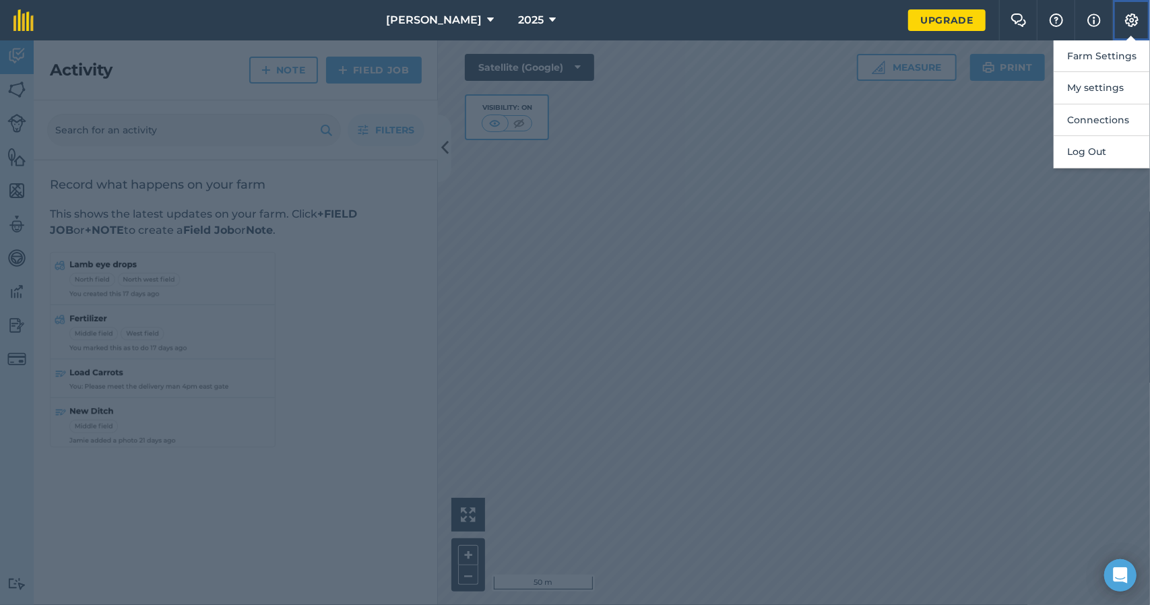 The image size is (1150, 605). Describe the element at coordinates (1102, 88) in the screenshot. I see `button: My settings` at that location.